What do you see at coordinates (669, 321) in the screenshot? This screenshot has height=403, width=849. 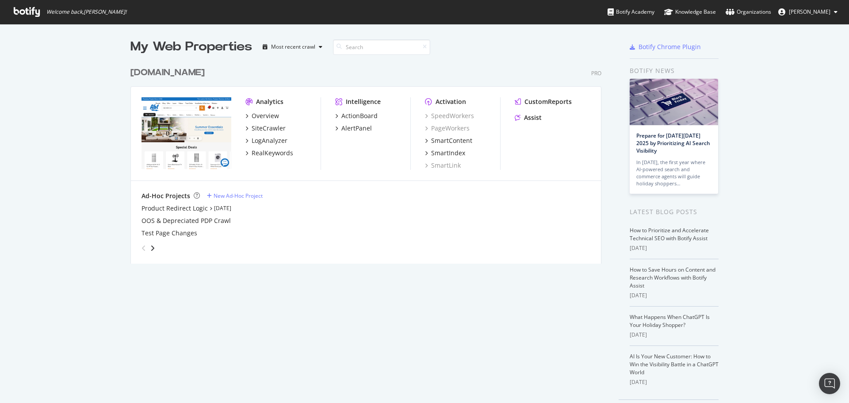 I see `a: What Happens When ChatGPT Is Your Holiday Shopper?` at bounding box center [669, 321].